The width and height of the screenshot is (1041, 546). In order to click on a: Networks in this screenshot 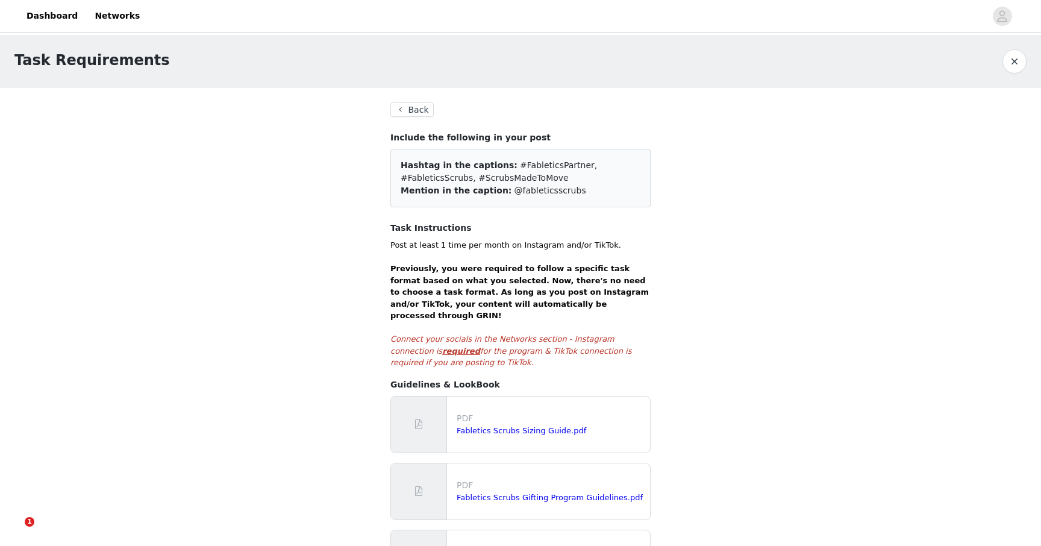, I will do `click(117, 16)`.